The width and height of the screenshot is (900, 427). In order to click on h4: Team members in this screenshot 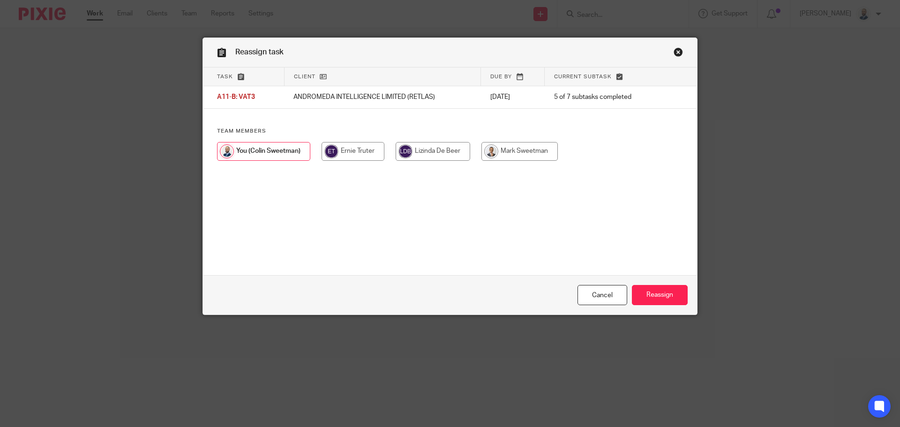, I will do `click(450, 131)`.